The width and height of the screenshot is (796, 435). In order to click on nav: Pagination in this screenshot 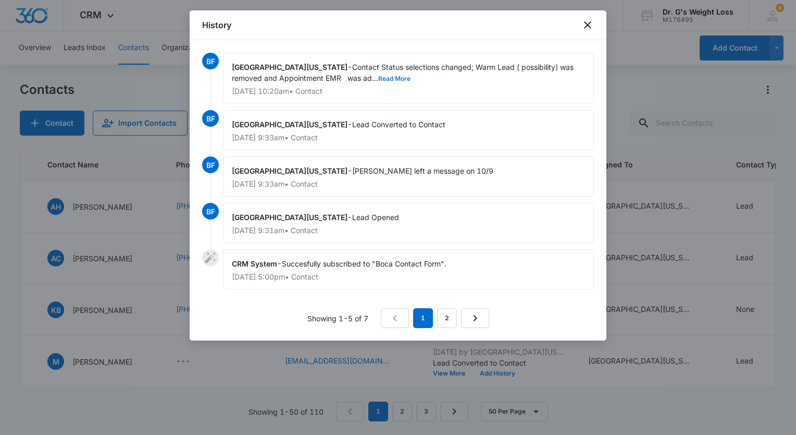, I will do `click(435, 318)`.